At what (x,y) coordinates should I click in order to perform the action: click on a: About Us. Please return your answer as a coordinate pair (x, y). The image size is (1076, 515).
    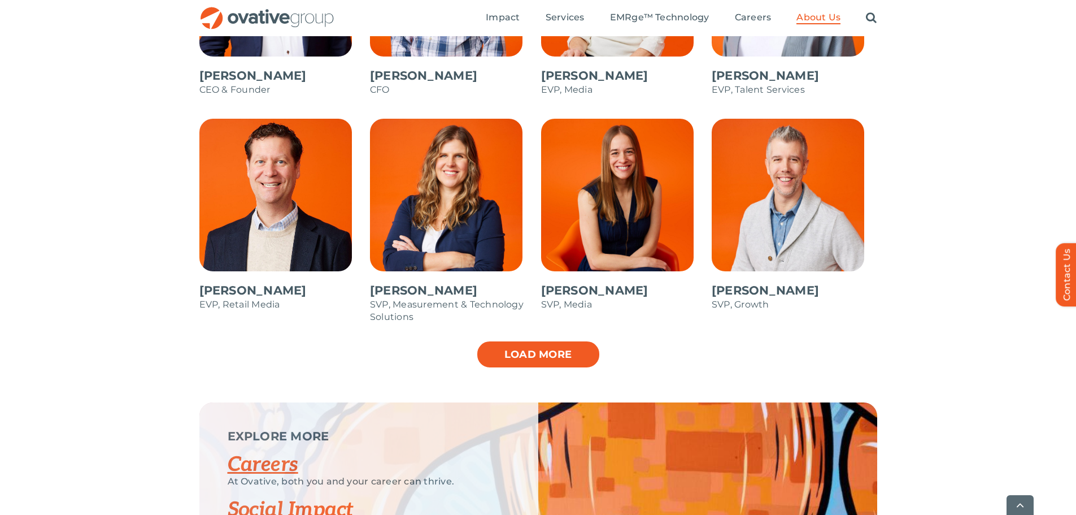
    Looking at the image, I should click on (819, 18).